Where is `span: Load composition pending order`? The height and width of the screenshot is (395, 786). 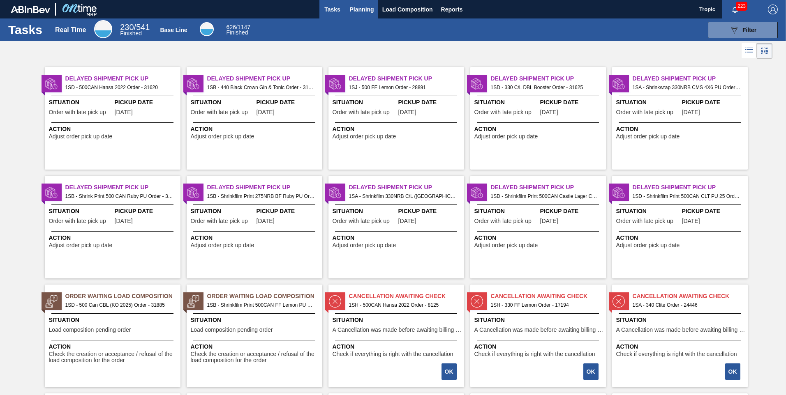 span: Load composition pending order is located at coordinates (90, 330).